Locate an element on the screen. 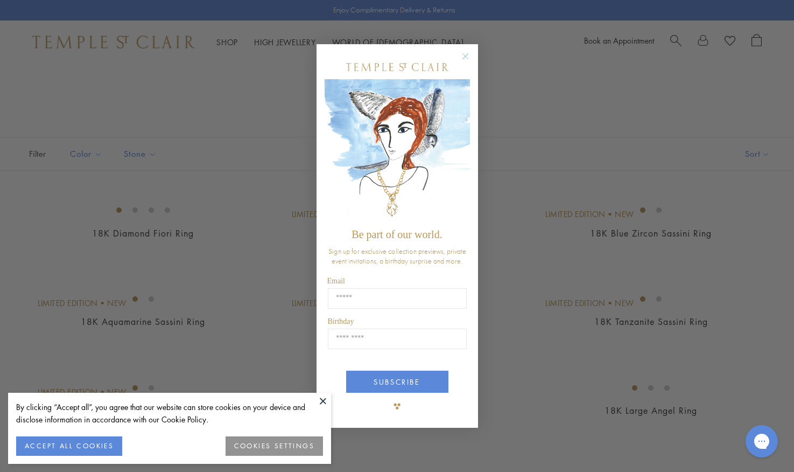 This screenshot has width=794, height=472. img: TSC is located at coordinates (397, 406).